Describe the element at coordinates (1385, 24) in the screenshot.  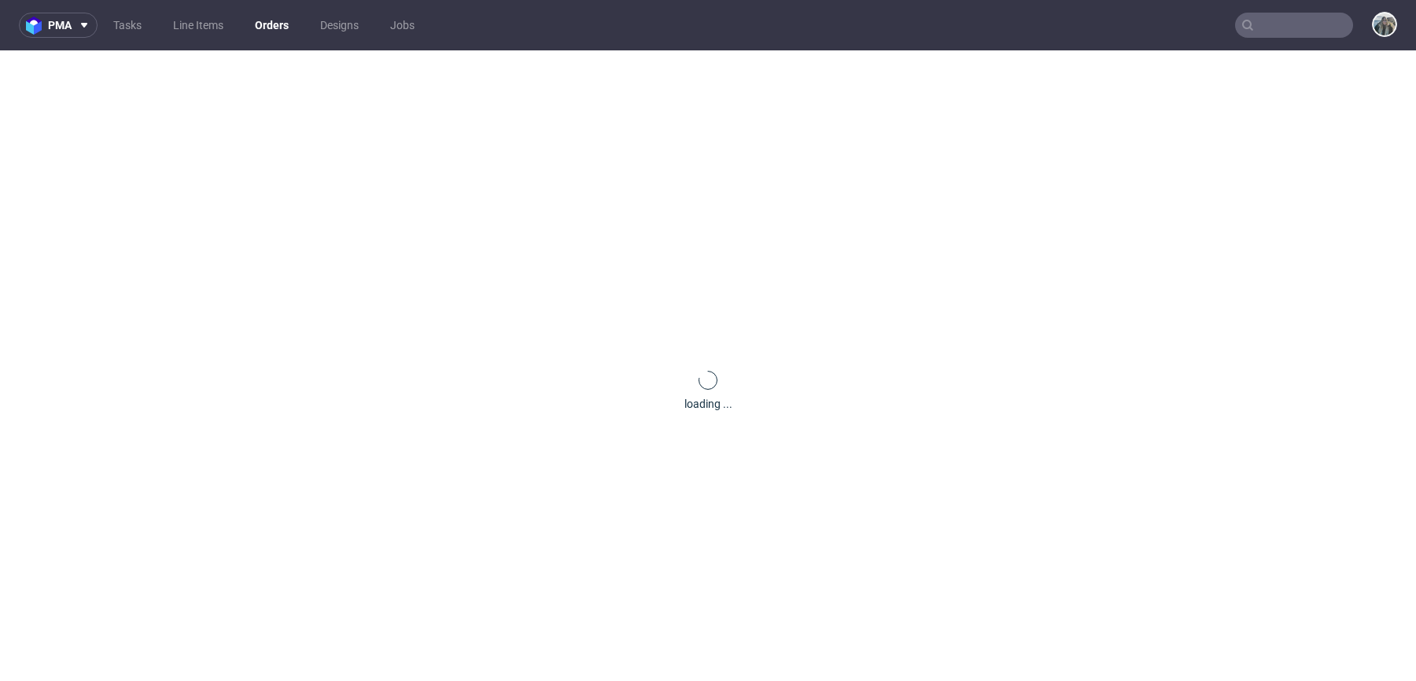
I see `img: Zeniuk Magdalena` at that location.